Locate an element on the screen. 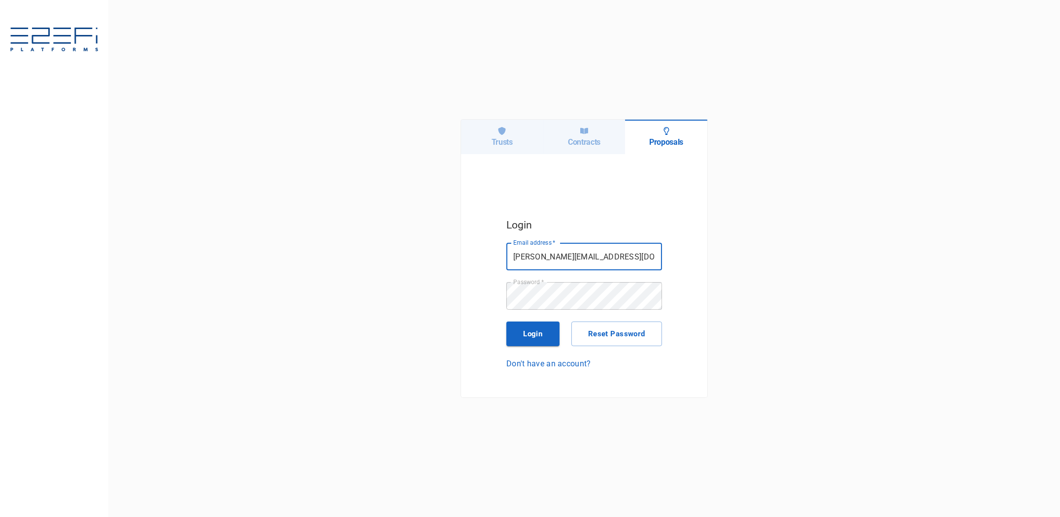 The width and height of the screenshot is (1060, 517). label: Email address is located at coordinates (535, 242).